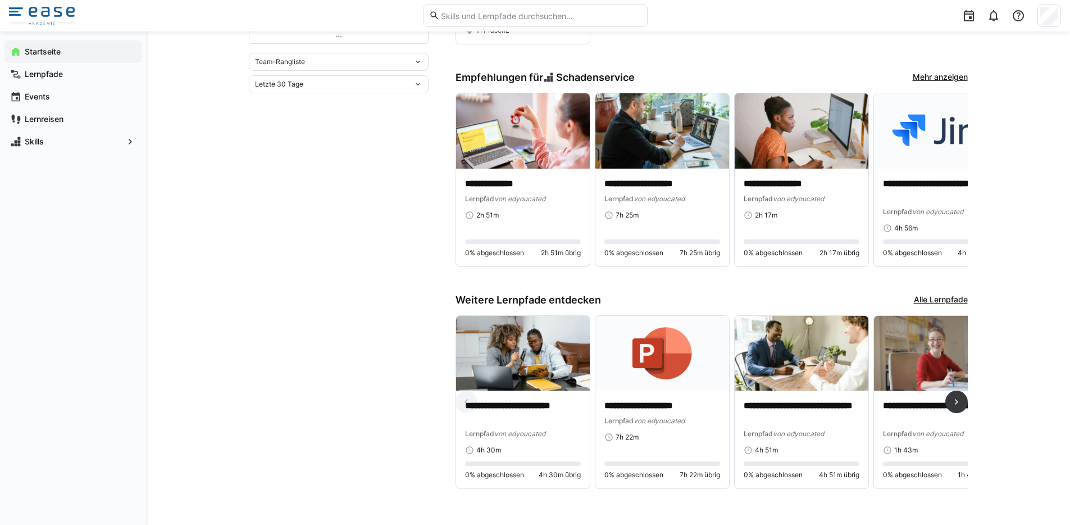 Image resolution: width=1070 pixels, height=525 pixels. Describe the element at coordinates (978, 253) in the screenshot. I see `span: 4h 56m übrig` at that location.